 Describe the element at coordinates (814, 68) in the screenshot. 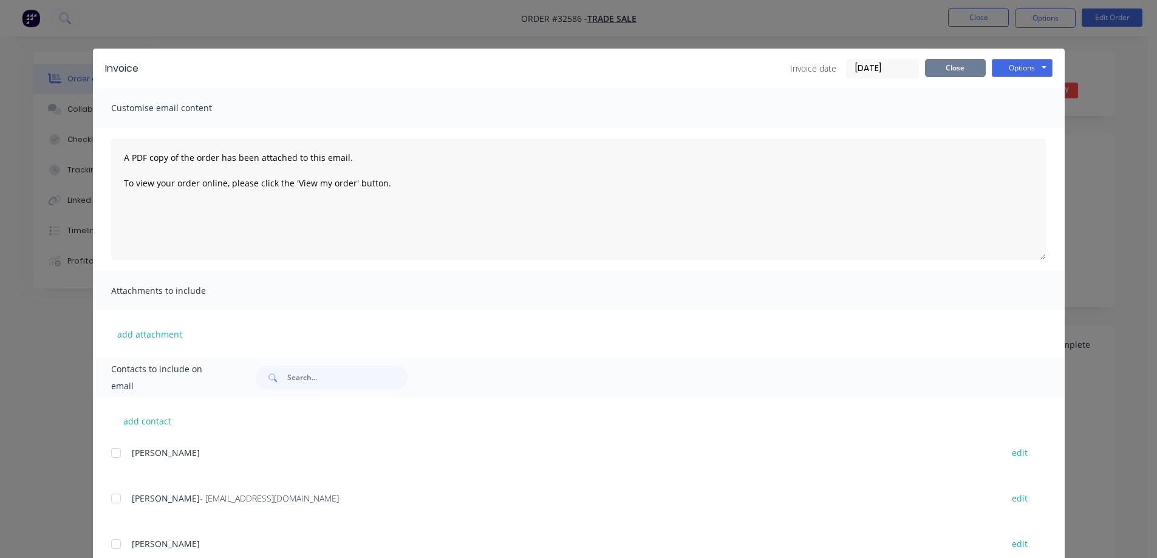

I see `span: Invoice date` at that location.